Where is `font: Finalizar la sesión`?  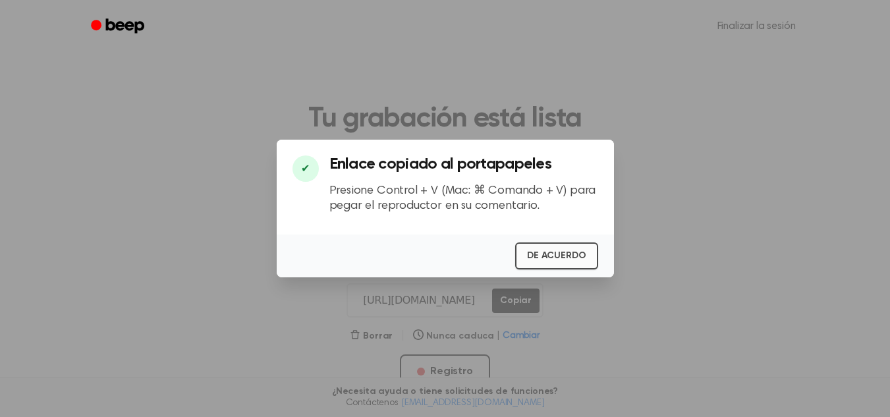 font: Finalizar la sesión is located at coordinates (756, 26).